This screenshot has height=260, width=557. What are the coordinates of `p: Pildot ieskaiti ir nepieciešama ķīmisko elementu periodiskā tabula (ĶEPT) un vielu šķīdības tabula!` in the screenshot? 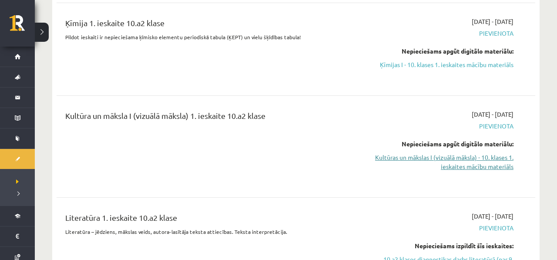 It's located at (212, 37).